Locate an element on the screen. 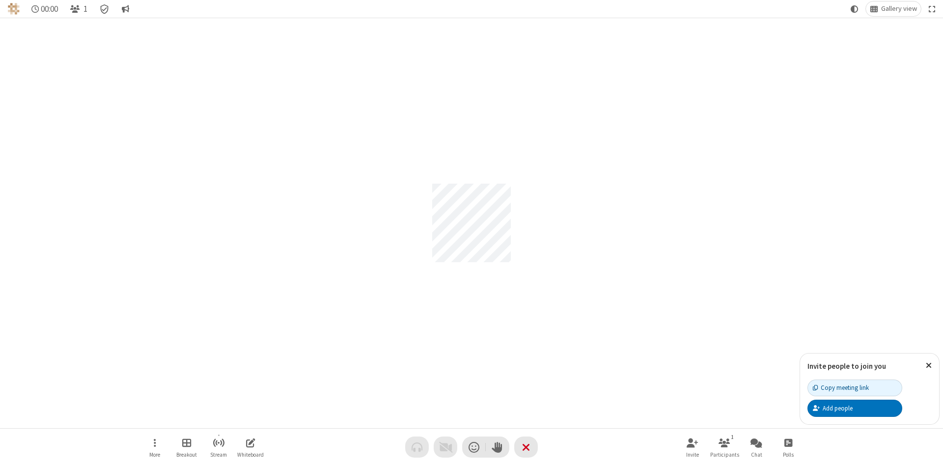  span: Polls is located at coordinates (788, 455).